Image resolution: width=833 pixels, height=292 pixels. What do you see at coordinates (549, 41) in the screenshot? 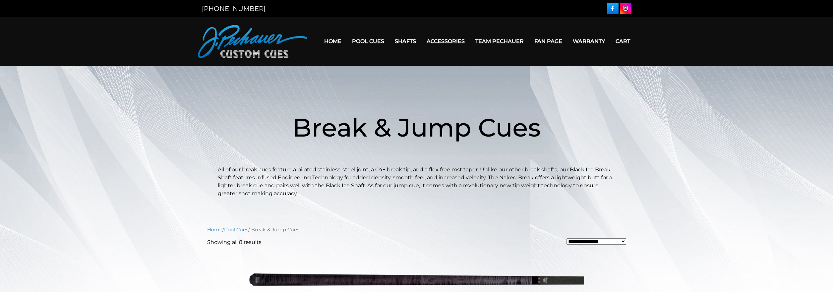
I see `a: Fan Page` at bounding box center [549, 41].